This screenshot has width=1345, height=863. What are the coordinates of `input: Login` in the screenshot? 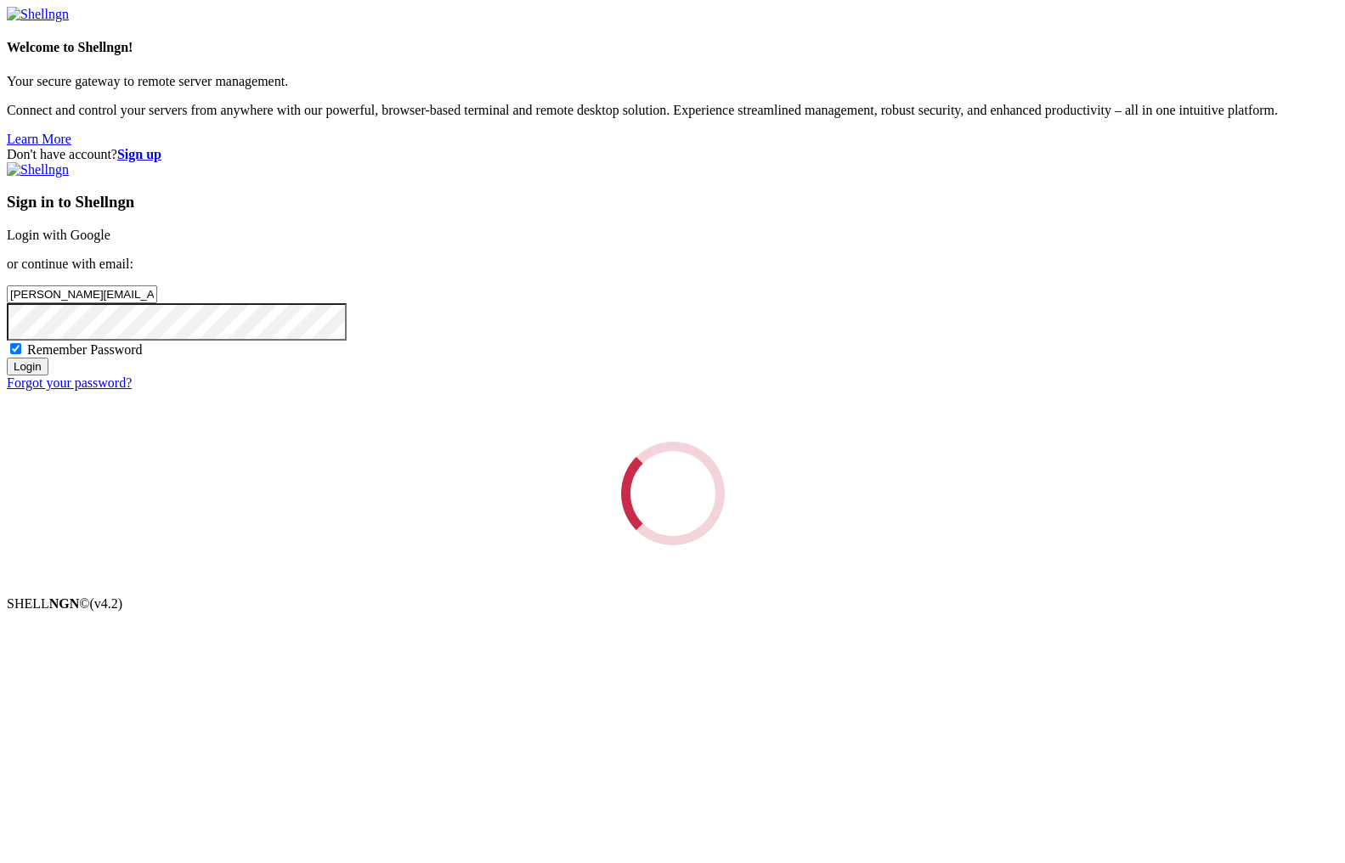 It's located at (27, 366).